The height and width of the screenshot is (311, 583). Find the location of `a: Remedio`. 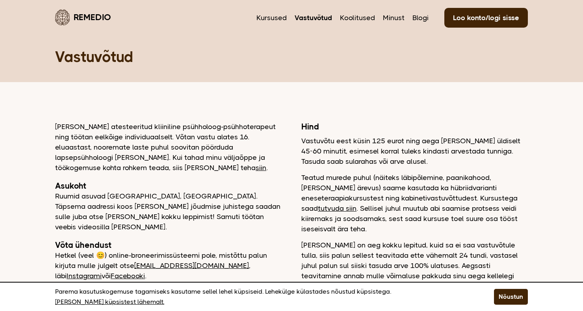

a: Remedio is located at coordinates (83, 17).